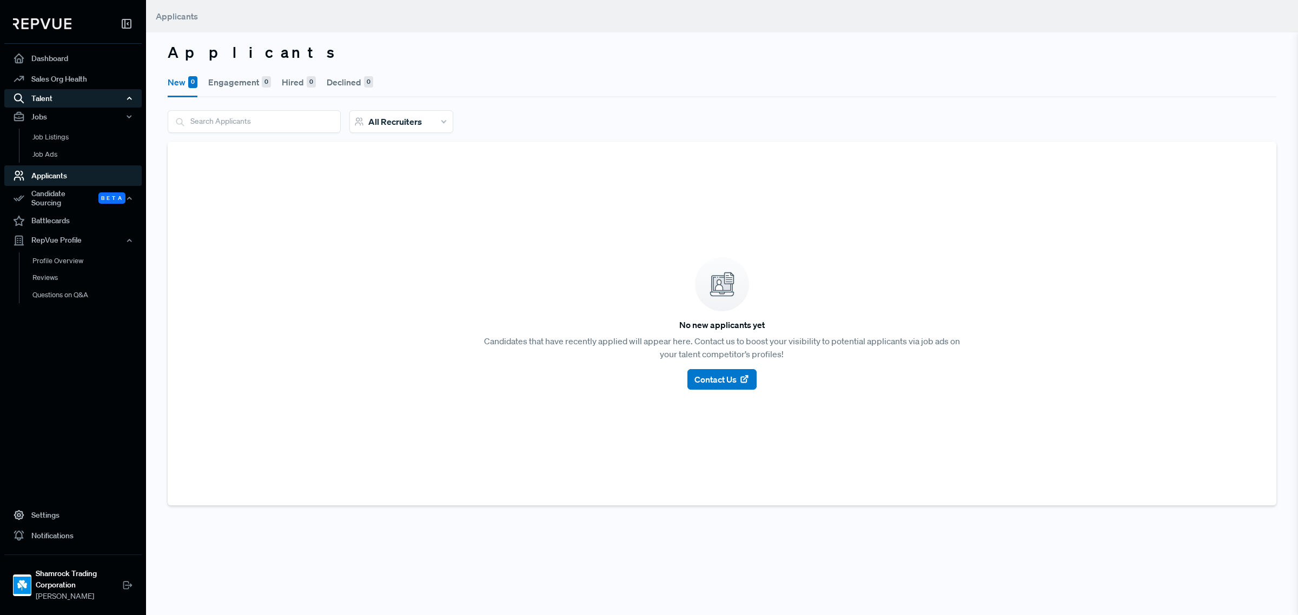 Image resolution: width=1298 pixels, height=615 pixels. I want to click on h3: Applicants, so click(722, 52).